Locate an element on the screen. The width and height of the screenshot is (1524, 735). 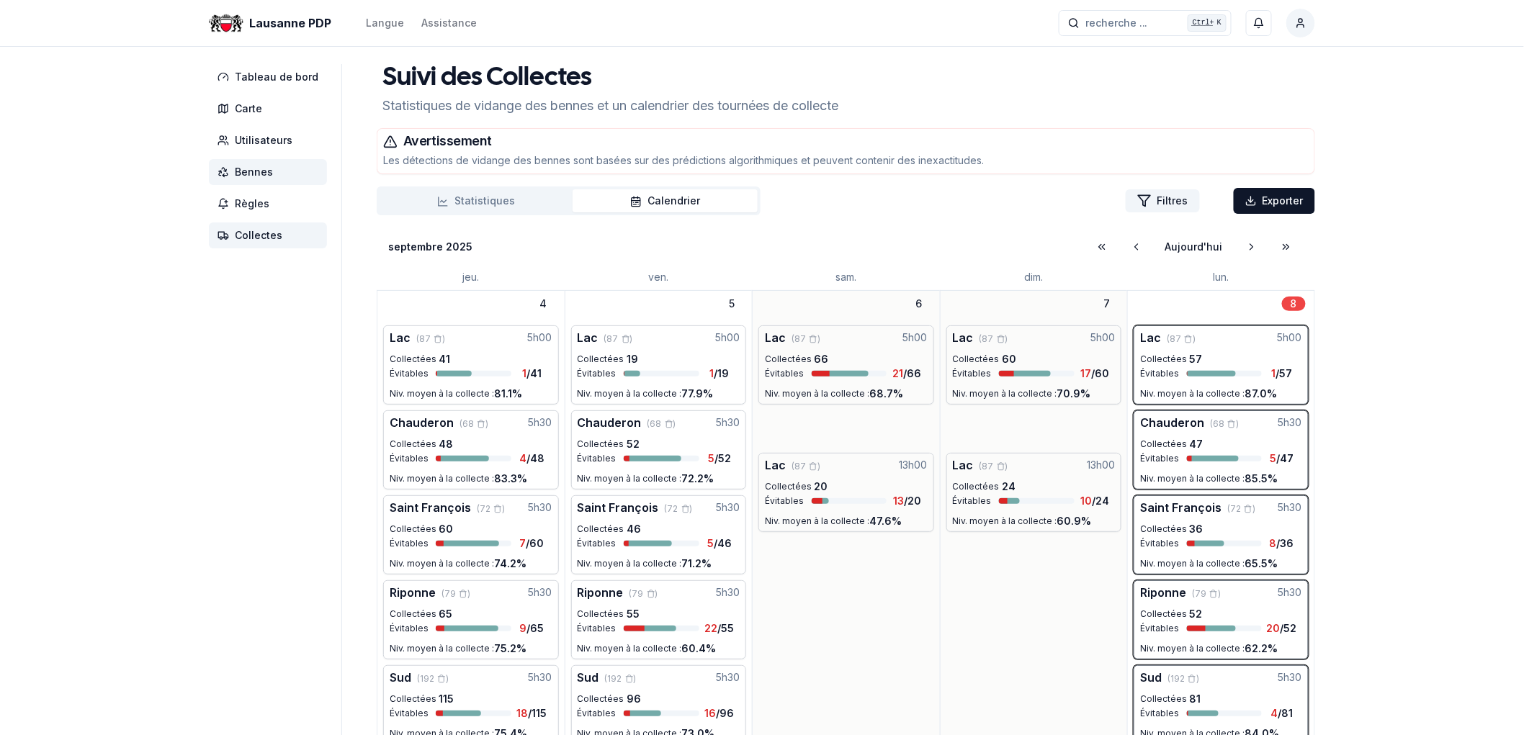
div: lun. is located at coordinates (1221, 277).